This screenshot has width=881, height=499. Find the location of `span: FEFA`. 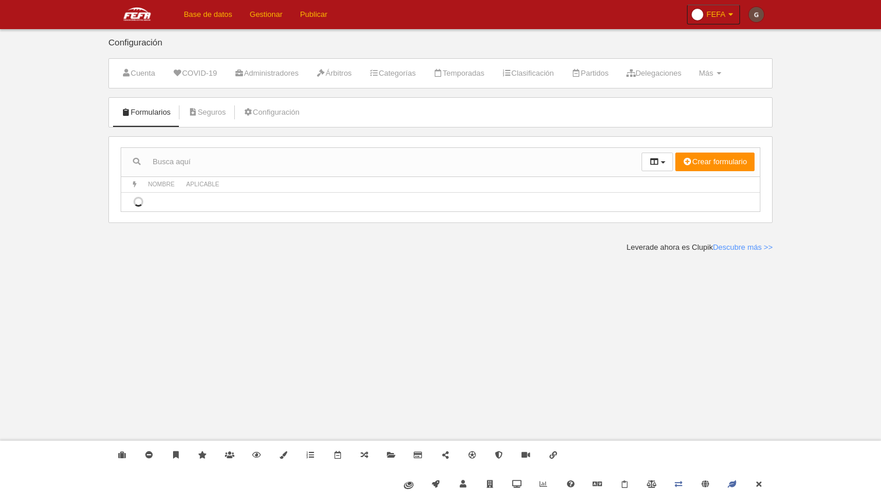

span: FEFA is located at coordinates (715, 15).